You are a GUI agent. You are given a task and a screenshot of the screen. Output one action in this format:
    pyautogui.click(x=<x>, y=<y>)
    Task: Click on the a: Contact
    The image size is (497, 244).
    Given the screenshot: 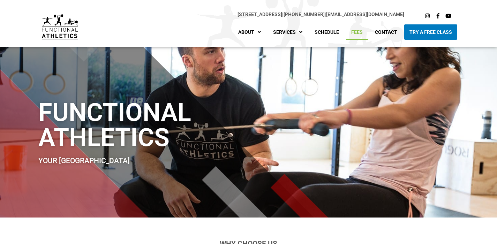 What is the action you would take?
    pyautogui.click(x=386, y=32)
    